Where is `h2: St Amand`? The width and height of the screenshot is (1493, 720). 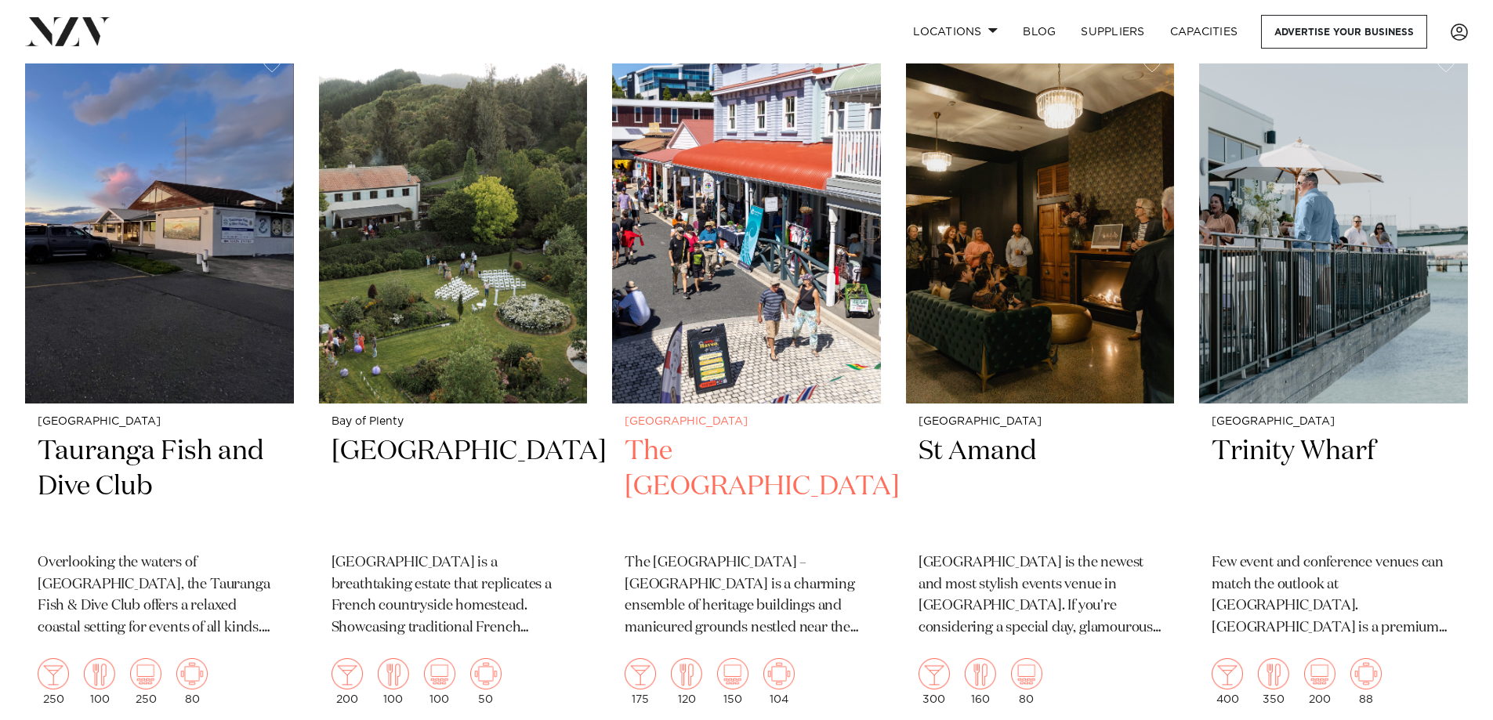
h2: St Amand is located at coordinates (1040, 487).